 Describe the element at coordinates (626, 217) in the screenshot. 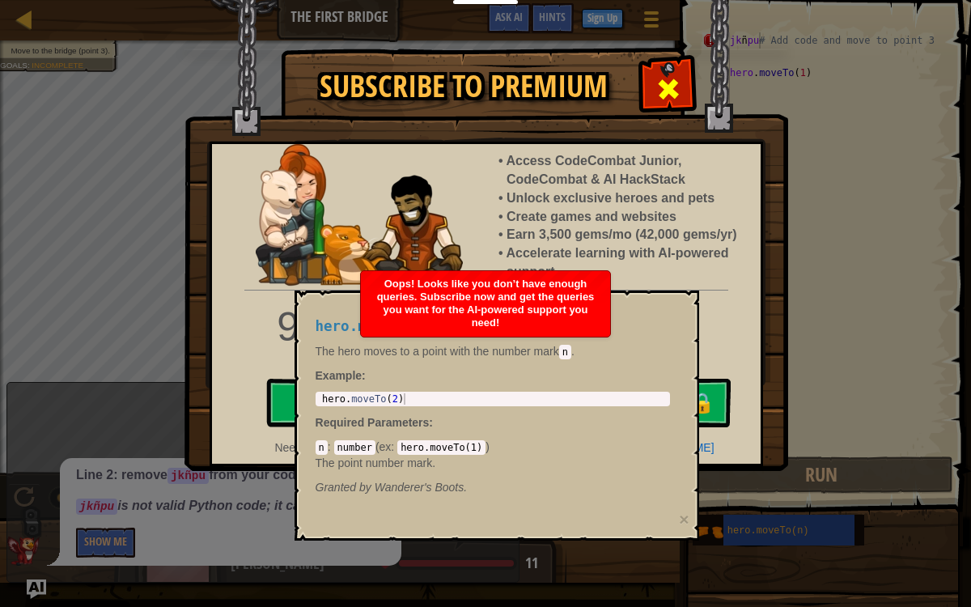

I see `li: Create games and websites` at that location.